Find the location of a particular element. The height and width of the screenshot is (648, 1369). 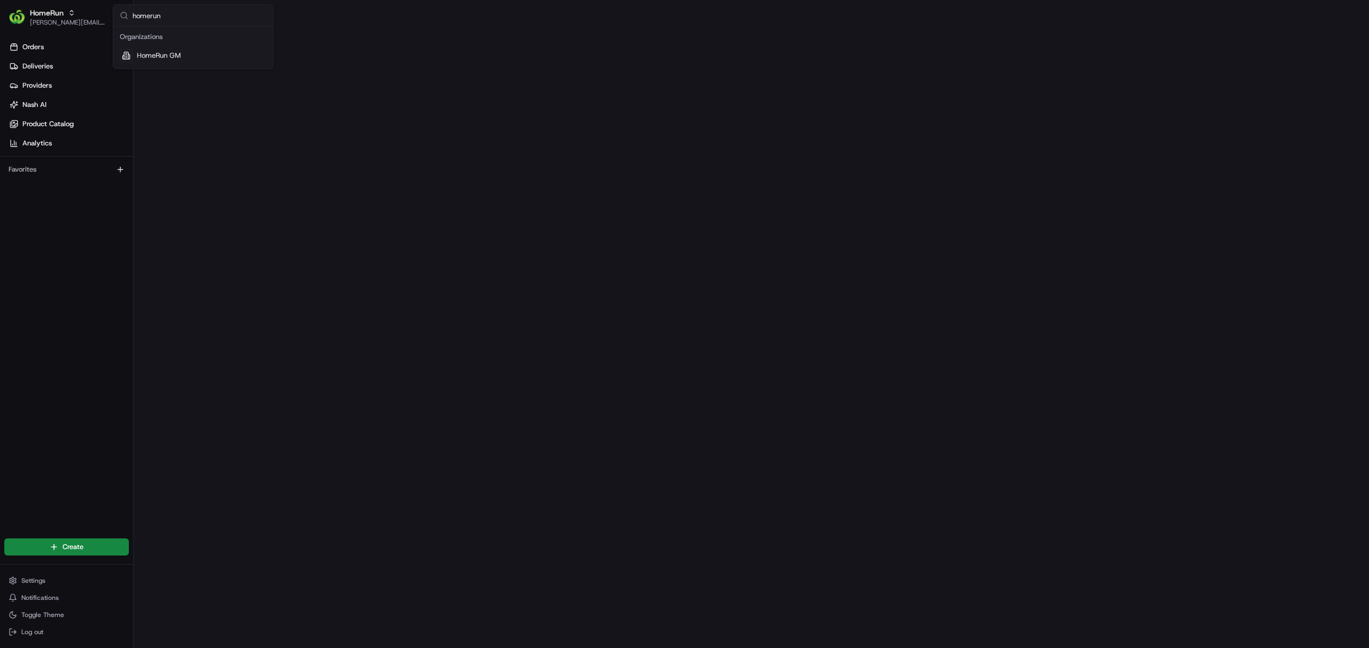

span: Log out is located at coordinates (32, 632).